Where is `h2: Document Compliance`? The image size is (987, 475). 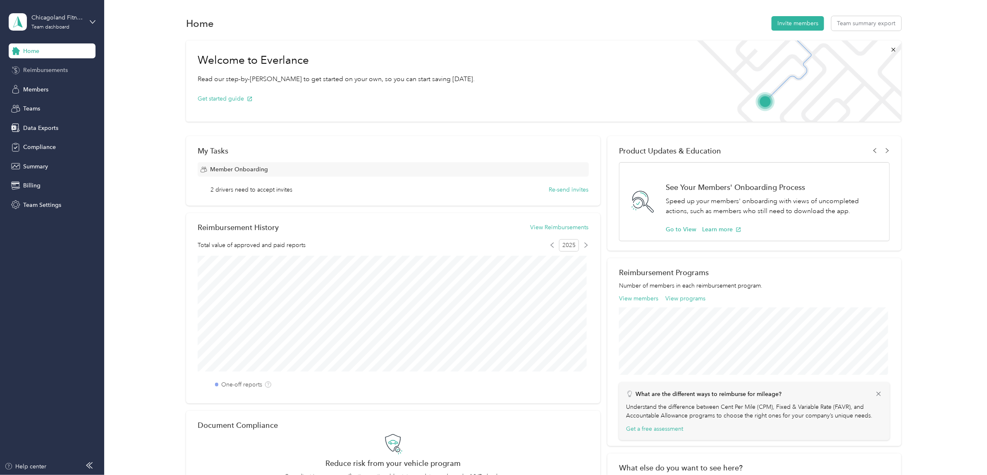 h2: Document Compliance is located at coordinates (238, 425).